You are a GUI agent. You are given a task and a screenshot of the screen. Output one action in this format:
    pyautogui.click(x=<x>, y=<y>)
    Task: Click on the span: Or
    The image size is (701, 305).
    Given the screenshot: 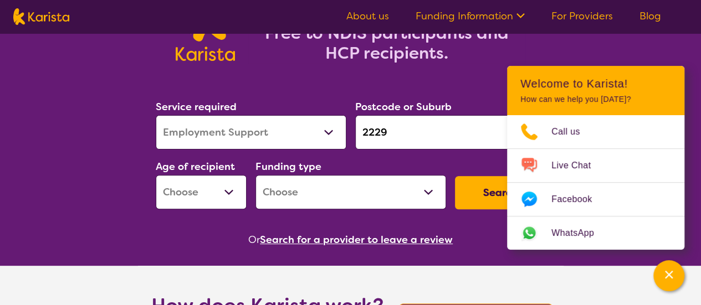 What is the action you would take?
    pyautogui.click(x=254, y=240)
    